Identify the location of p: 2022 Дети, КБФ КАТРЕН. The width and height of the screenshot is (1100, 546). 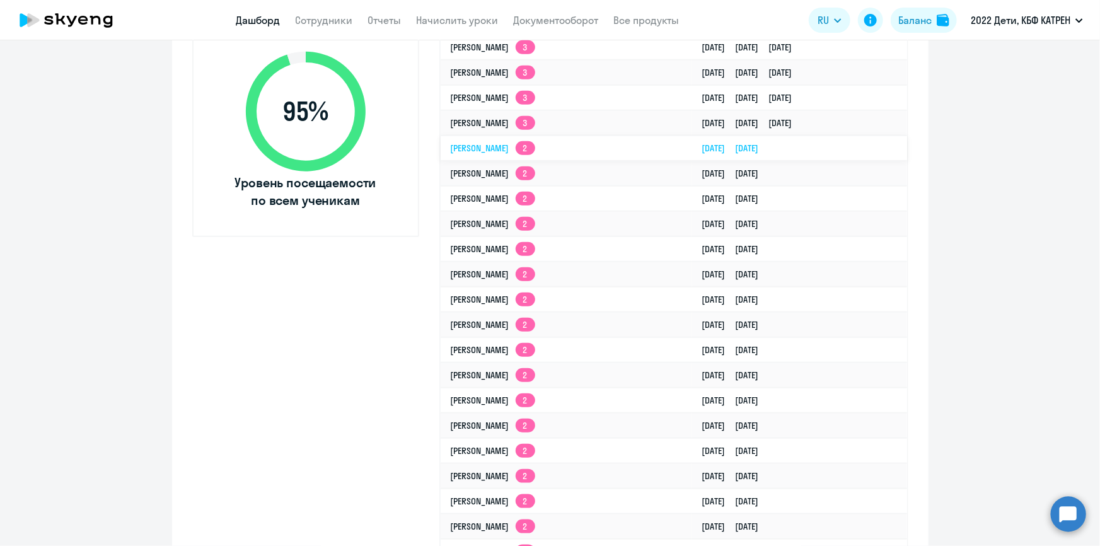
(1021, 20).